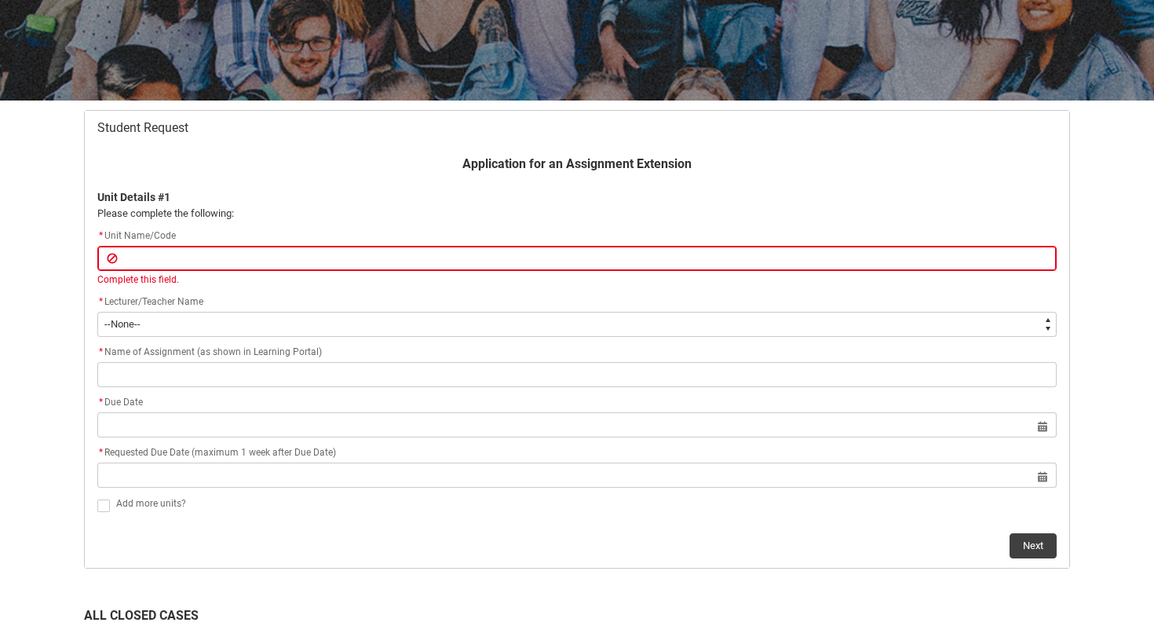 The image size is (1154, 626). I want to click on span: Student Request, so click(143, 128).